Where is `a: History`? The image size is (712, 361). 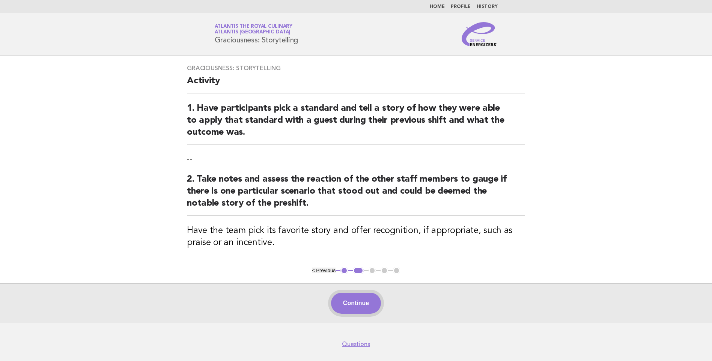 a: History is located at coordinates (487, 7).